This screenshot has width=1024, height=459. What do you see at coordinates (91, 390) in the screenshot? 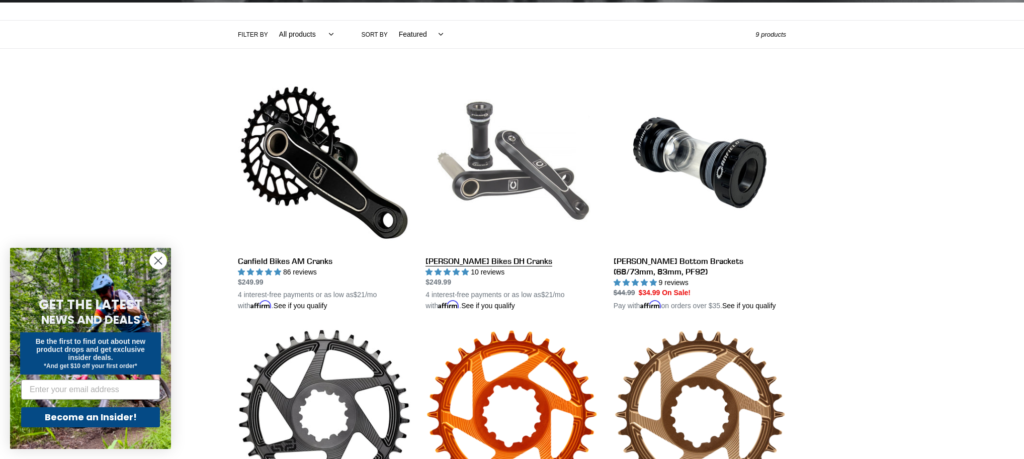
I see `input: Enter your email address` at bounding box center [91, 390].